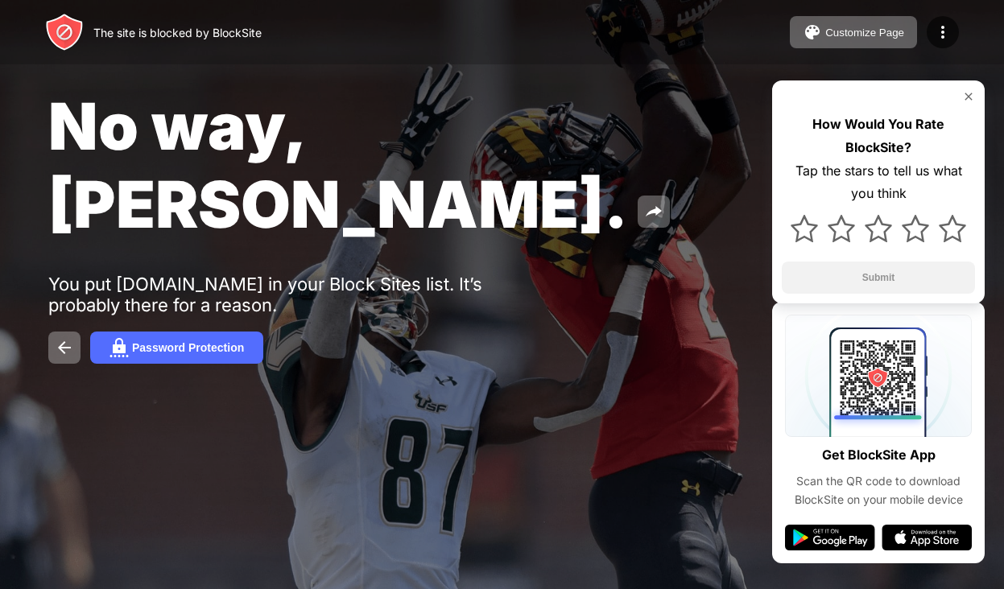 This screenshot has height=589, width=1004. I want to click on img: menu-icon.svg, so click(943, 32).